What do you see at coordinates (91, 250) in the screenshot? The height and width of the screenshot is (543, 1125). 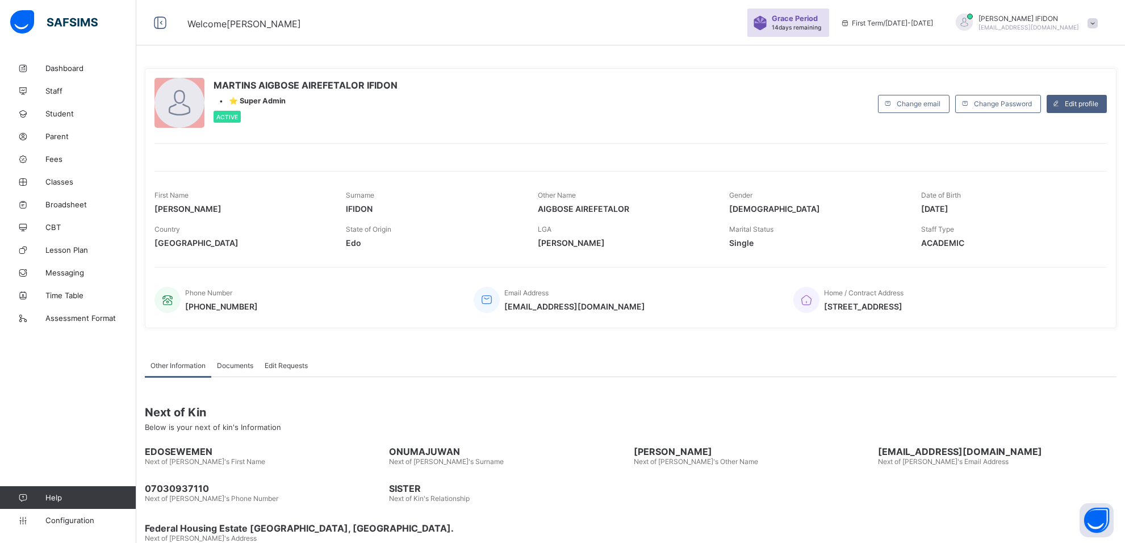 I see `span: Lesson Plan` at bounding box center [91, 250].